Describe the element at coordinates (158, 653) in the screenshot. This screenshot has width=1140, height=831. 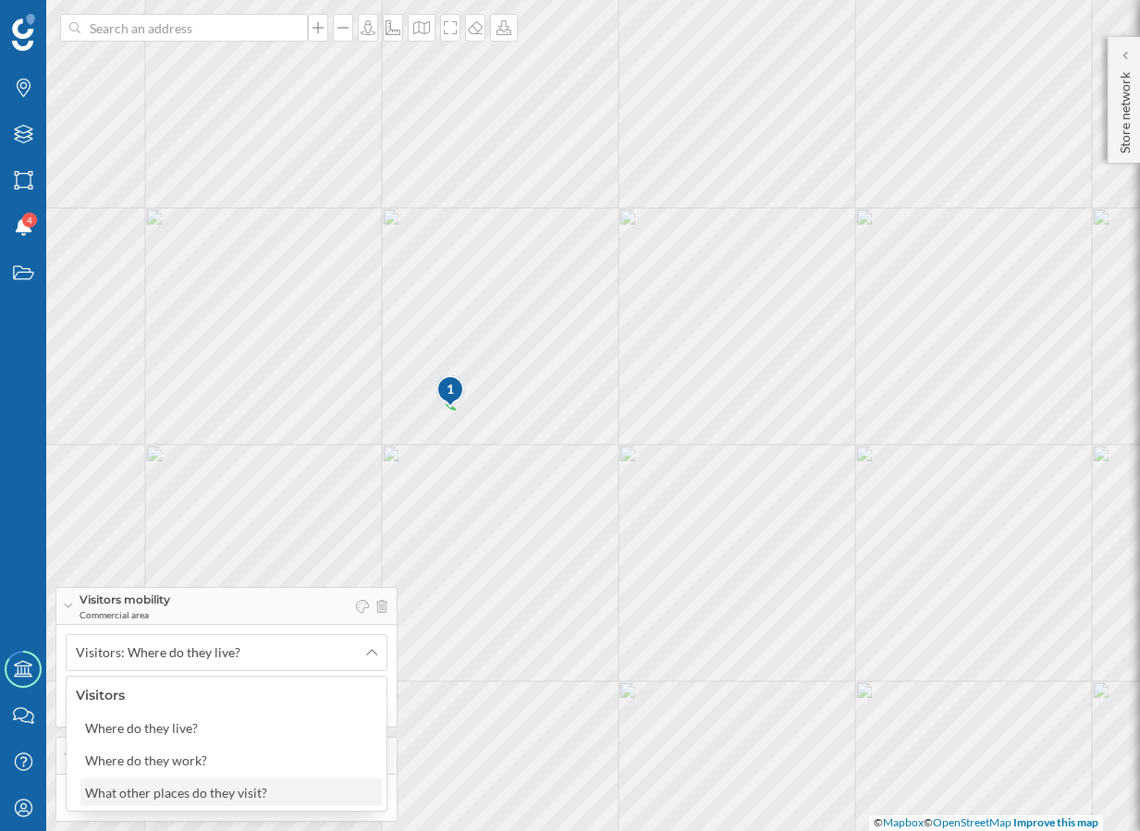
I see `span: Visitors: Where do they live?` at that location.